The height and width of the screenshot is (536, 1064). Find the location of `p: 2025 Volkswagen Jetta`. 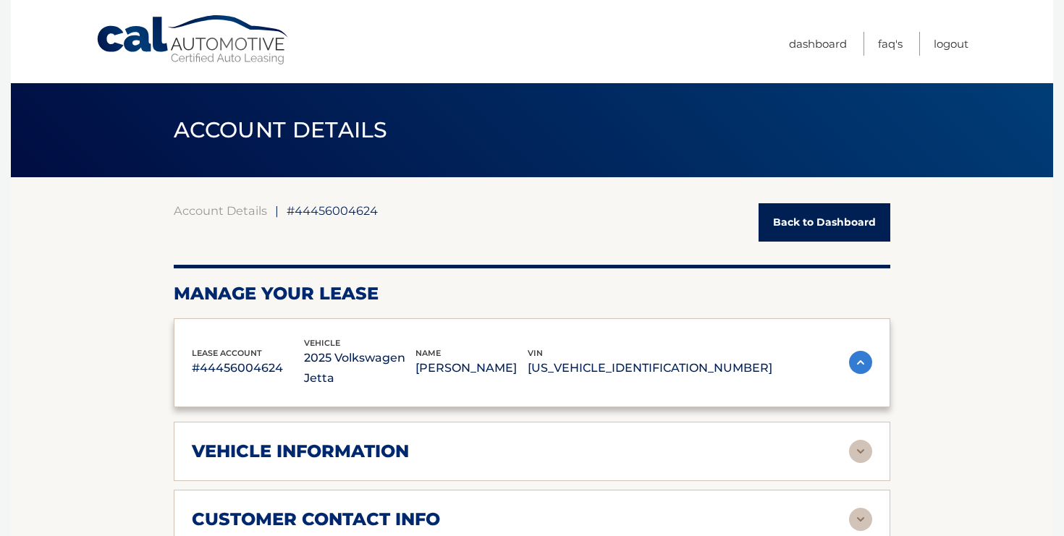

p: 2025 Volkswagen Jetta is located at coordinates (360, 368).